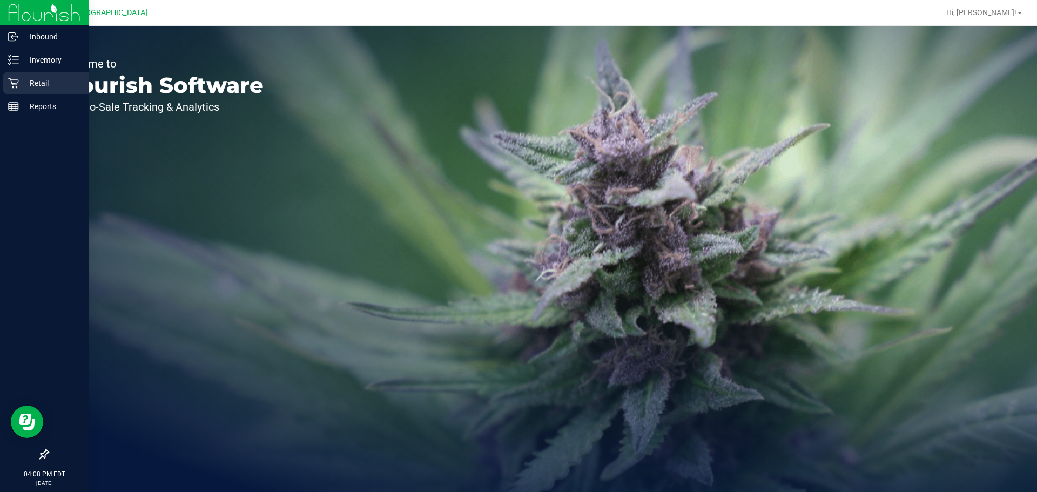 Image resolution: width=1037 pixels, height=492 pixels. I want to click on p: 04:08 PM EDT, so click(44, 474).